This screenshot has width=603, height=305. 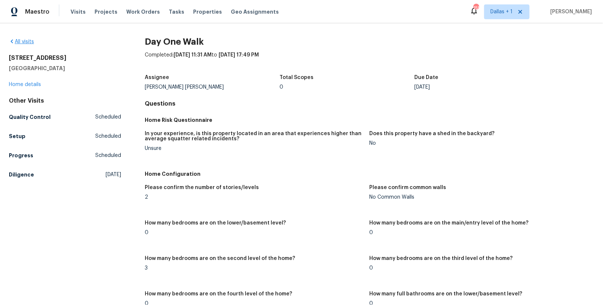 What do you see at coordinates (297, 78) in the screenshot?
I see `h5: Total Scopes` at bounding box center [297, 78].